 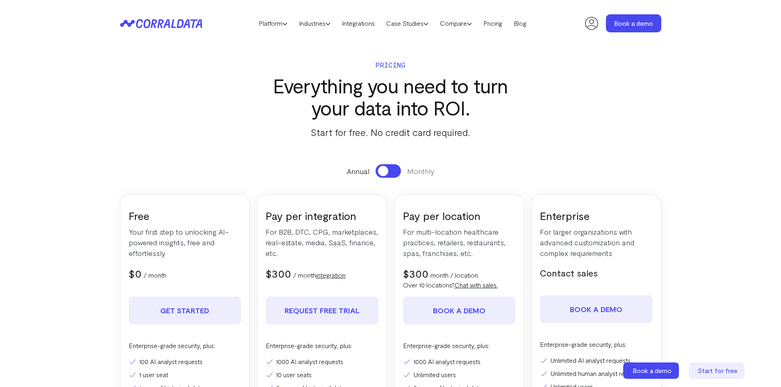 I want to click on p: Pricing, so click(x=391, y=65).